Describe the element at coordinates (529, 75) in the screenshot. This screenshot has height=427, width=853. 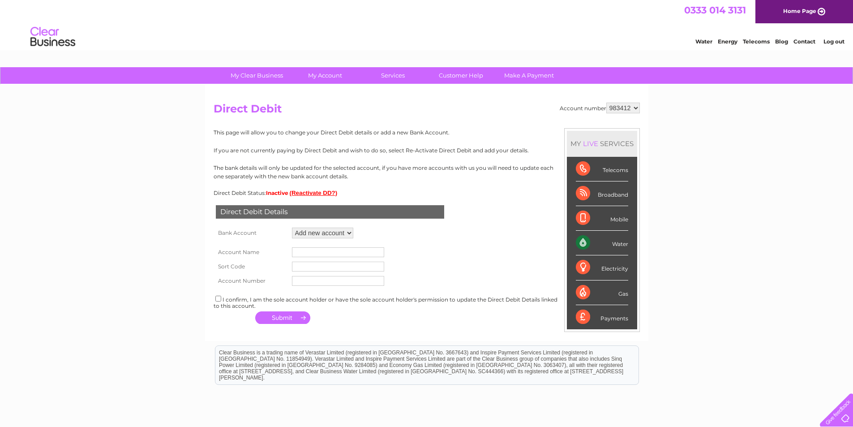
I see `a: Make A Payment` at that location.